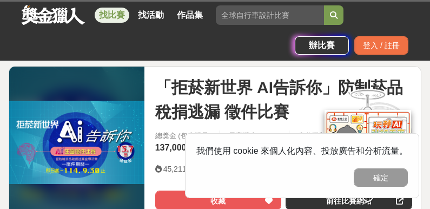 The width and height of the screenshot is (430, 209). What do you see at coordinates (77, 142) in the screenshot?
I see `img: Cover Image` at bounding box center [77, 142].